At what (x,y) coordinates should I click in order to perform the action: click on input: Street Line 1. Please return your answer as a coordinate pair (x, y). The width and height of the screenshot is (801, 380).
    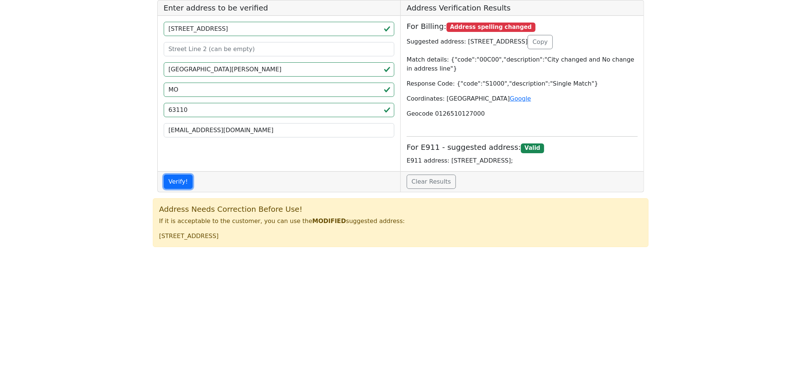
    Looking at the image, I should click on (279, 29).